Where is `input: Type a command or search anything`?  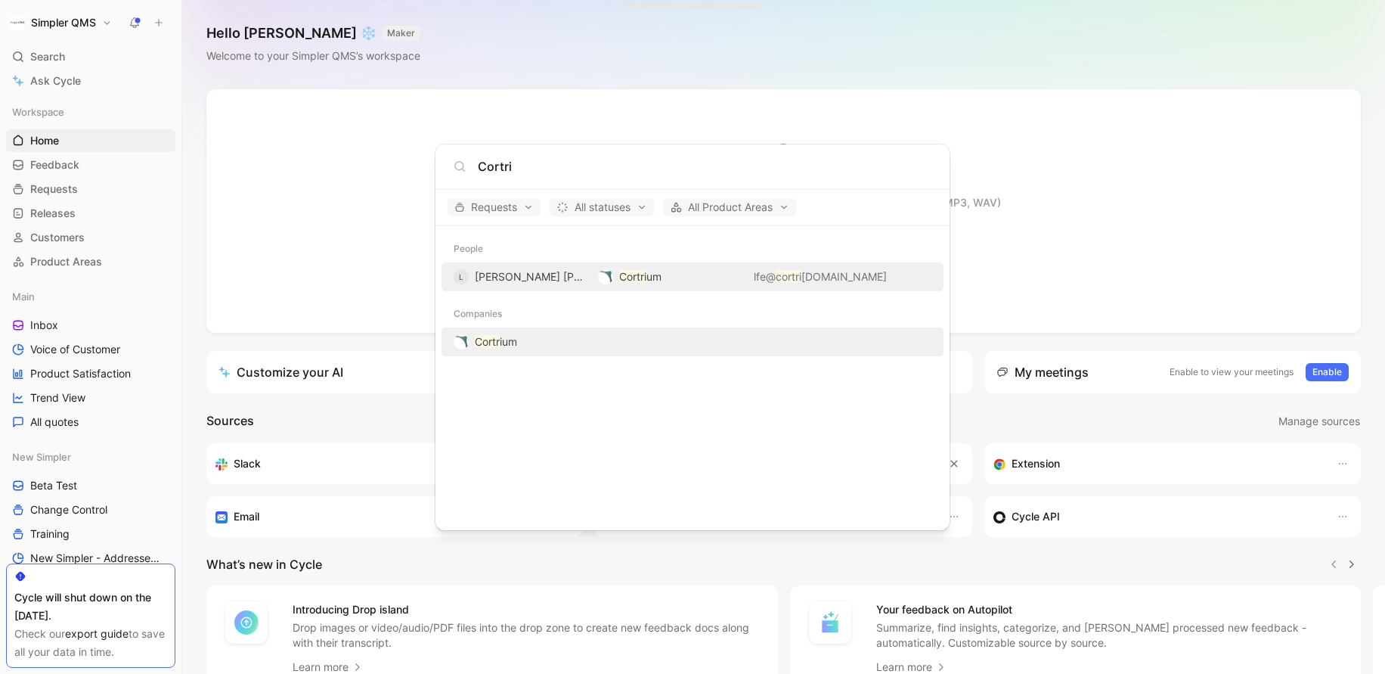
input: Type a command or search anything is located at coordinates (705, 166).